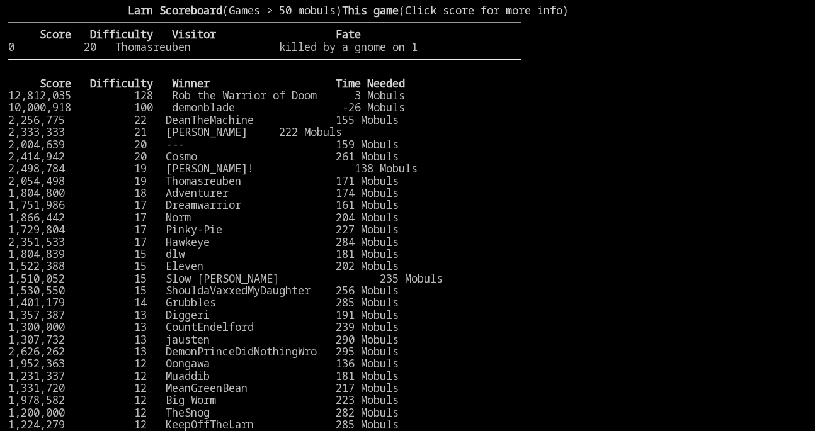  What do you see at coordinates (203, 144) in the screenshot?
I see `a: 2,004,639 20 --- 159 Mobuls` at bounding box center [203, 144].